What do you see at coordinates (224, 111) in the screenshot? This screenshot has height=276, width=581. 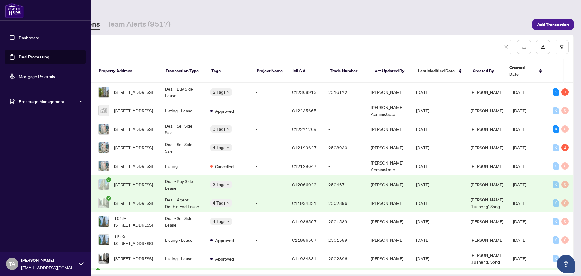 I see `span: Approved` at bounding box center [224, 111].